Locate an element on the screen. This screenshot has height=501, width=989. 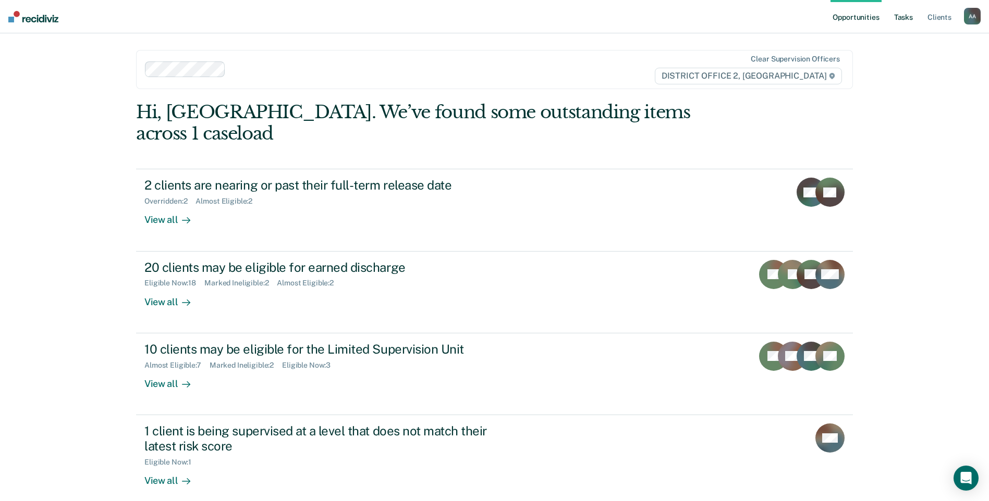
button: AA is located at coordinates (972, 16).